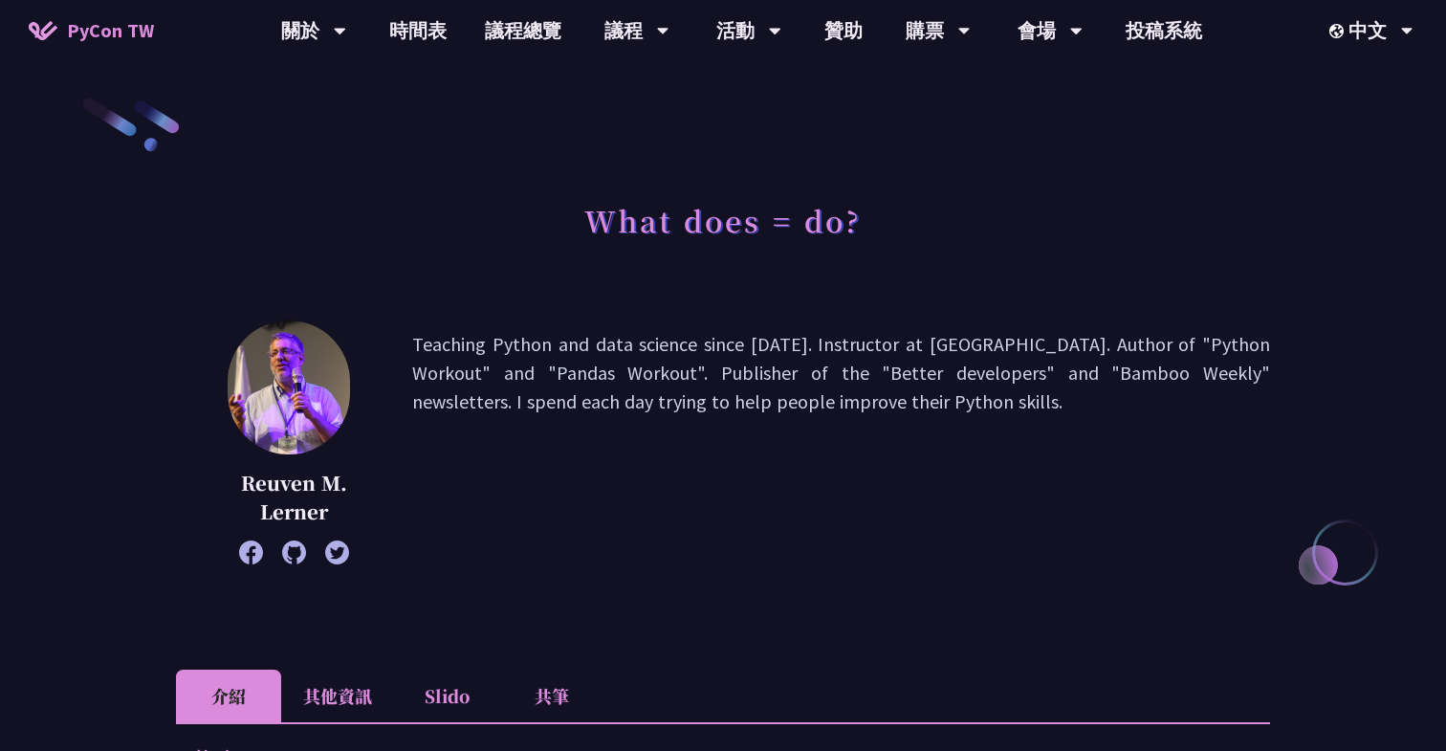  I want to click on li: Slido, so click(447, 695).